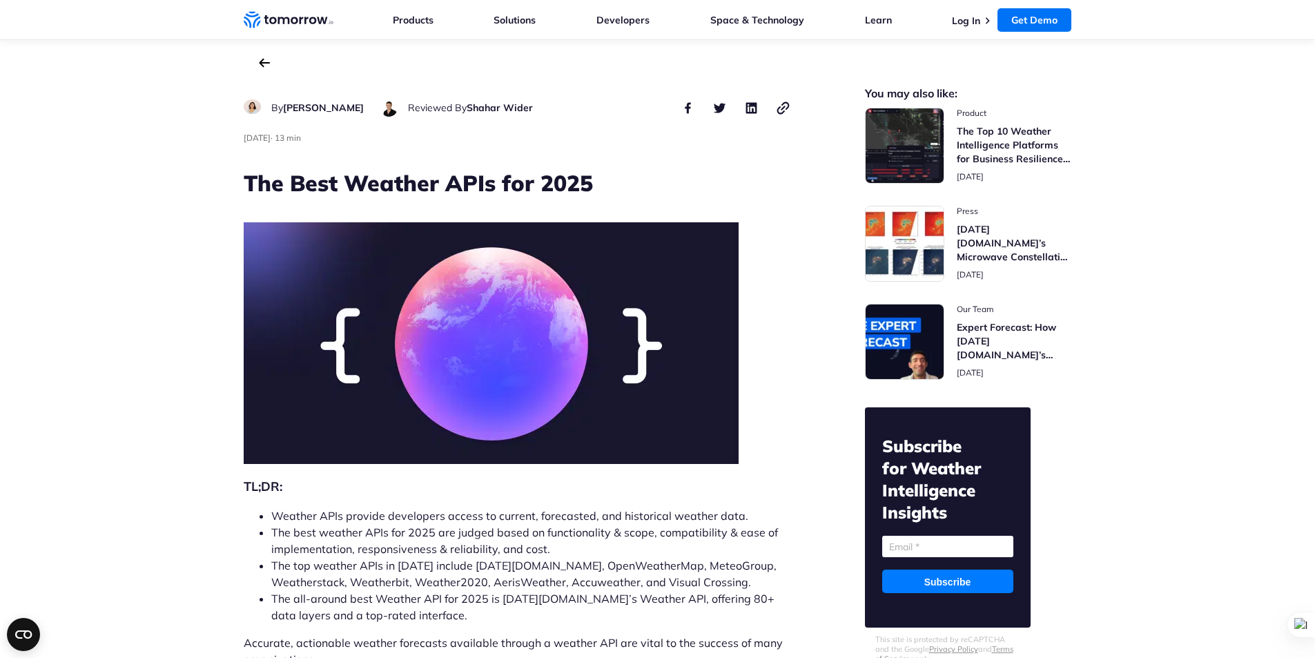  What do you see at coordinates (720, 108) in the screenshot?
I see `button: share this post on twitter` at bounding box center [720, 108].